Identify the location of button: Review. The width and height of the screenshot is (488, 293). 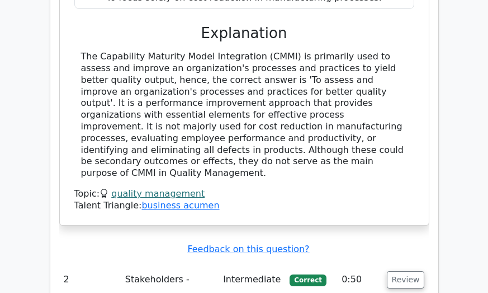
(406, 279).